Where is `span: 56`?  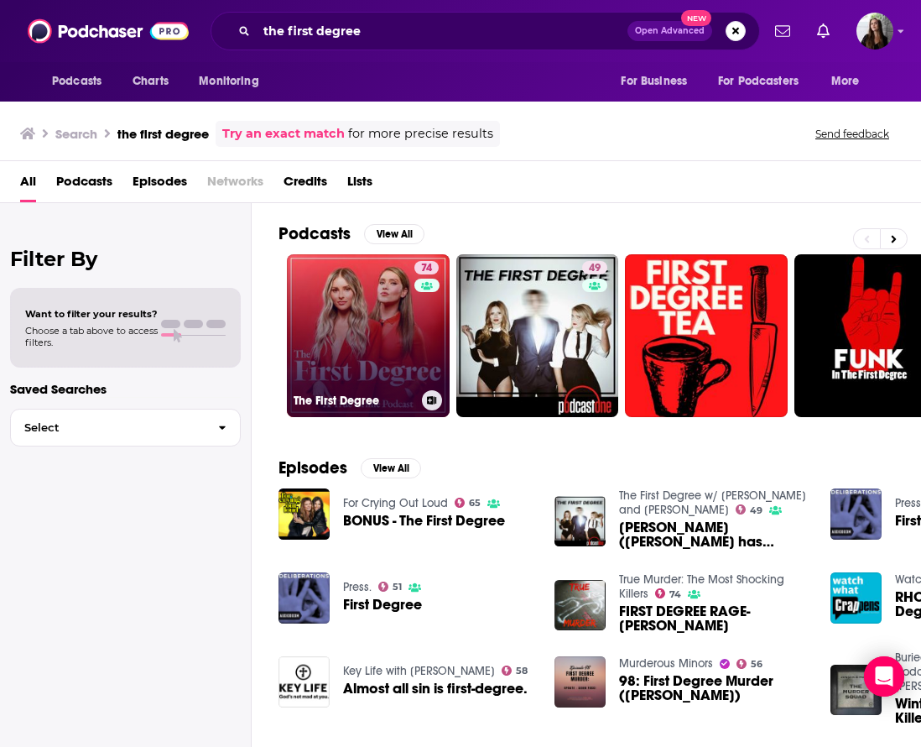 span: 56 is located at coordinates (757, 664).